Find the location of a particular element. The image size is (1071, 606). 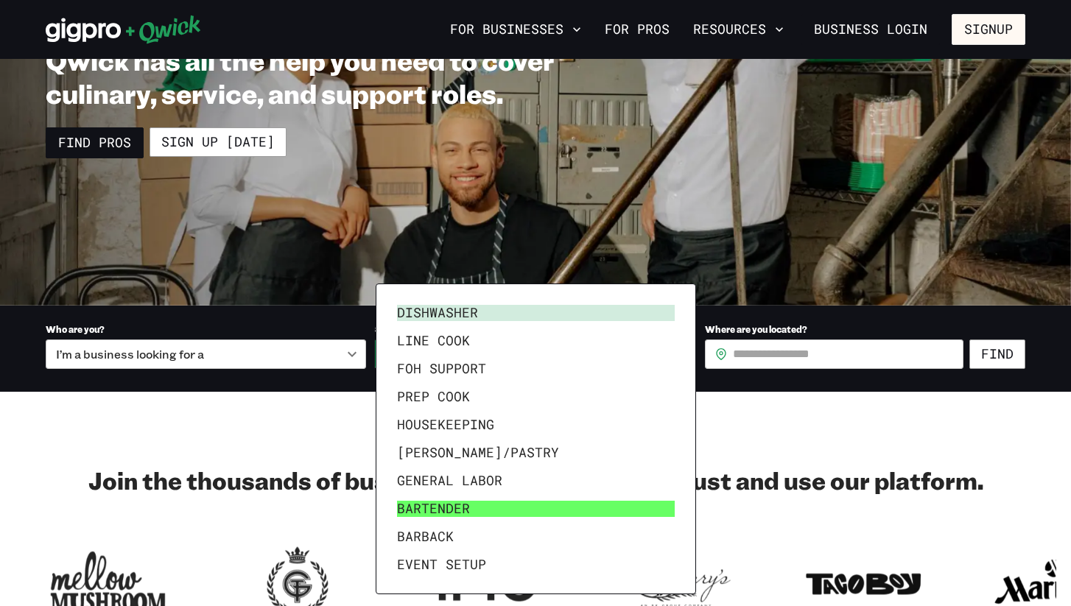

li: Dishwasher is located at coordinates (536, 313).